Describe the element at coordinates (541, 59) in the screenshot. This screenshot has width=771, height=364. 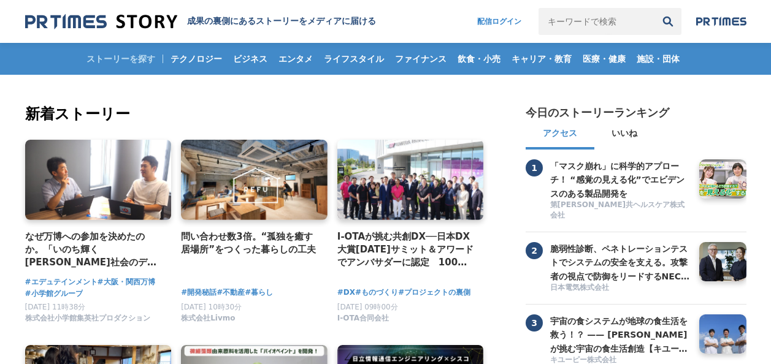
I see `a: キャリア・教育` at that location.